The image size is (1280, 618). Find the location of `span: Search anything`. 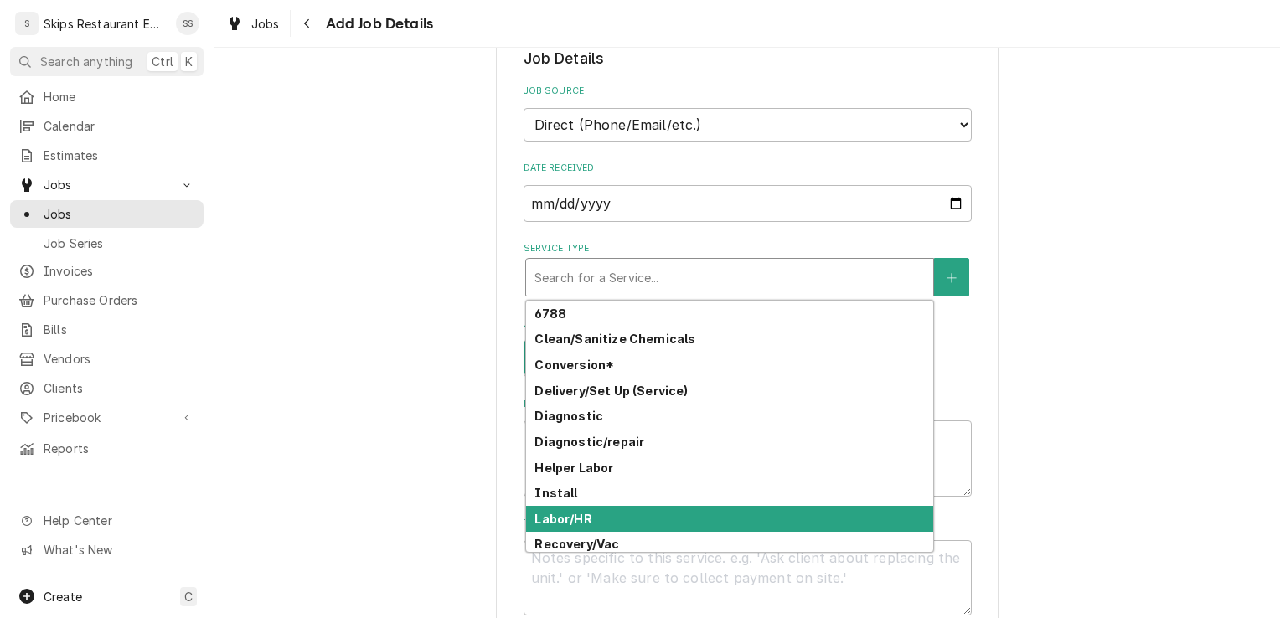

span: Search anything is located at coordinates (86, 61).